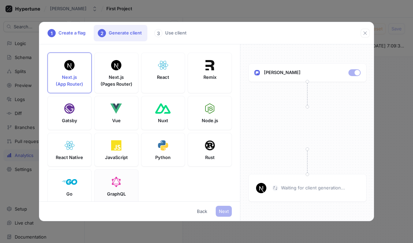 This screenshot has width=413, height=243. Describe the element at coordinates (163, 121) in the screenshot. I see `p: Nuxt` at that location.